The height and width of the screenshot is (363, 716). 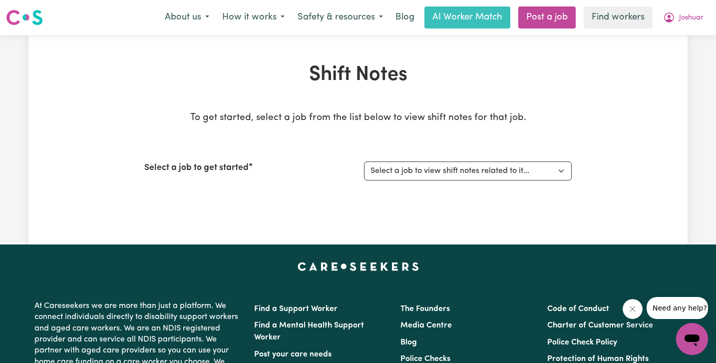 I want to click on a: Careseekers logo, so click(x=24, y=17).